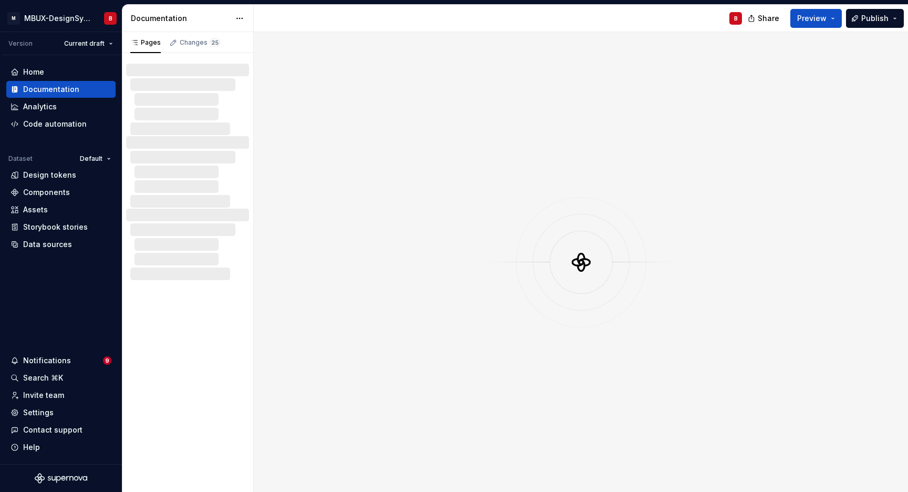 The width and height of the screenshot is (908, 492). Describe the element at coordinates (20, 44) in the screenshot. I see `div: Version` at that location.